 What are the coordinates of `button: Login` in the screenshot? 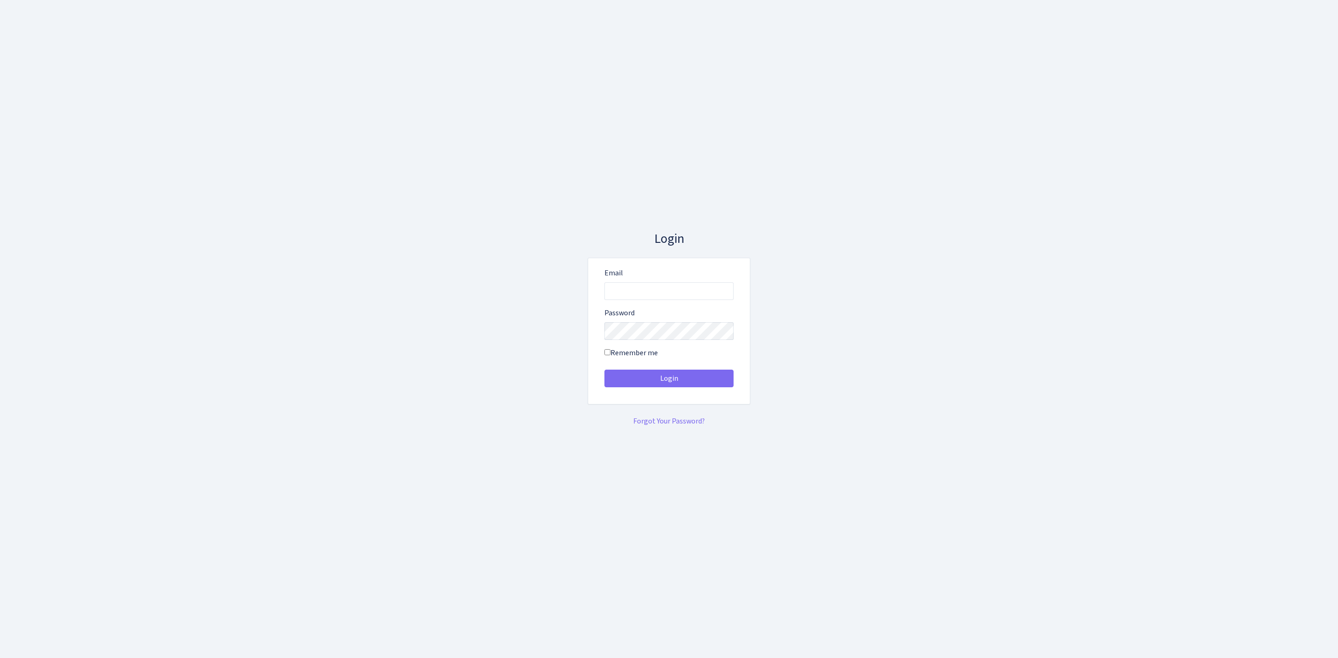 It's located at (669, 379).